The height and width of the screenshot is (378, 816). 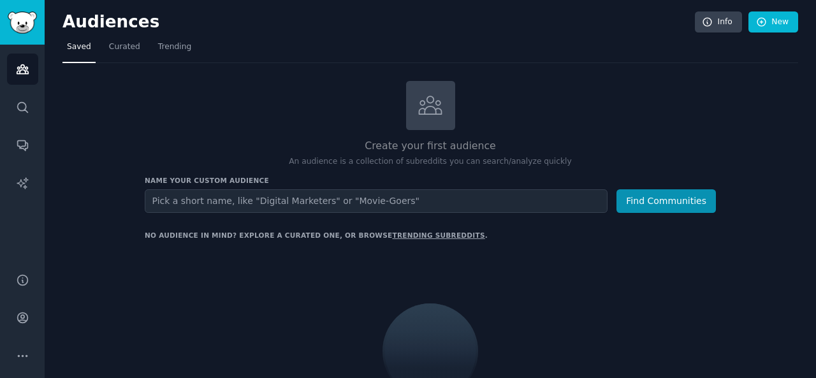 I want to click on button: Find Communities, so click(x=666, y=201).